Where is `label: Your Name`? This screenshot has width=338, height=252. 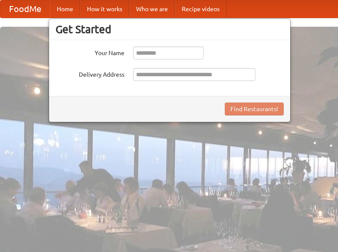
label: Your Name is located at coordinates (90, 52).